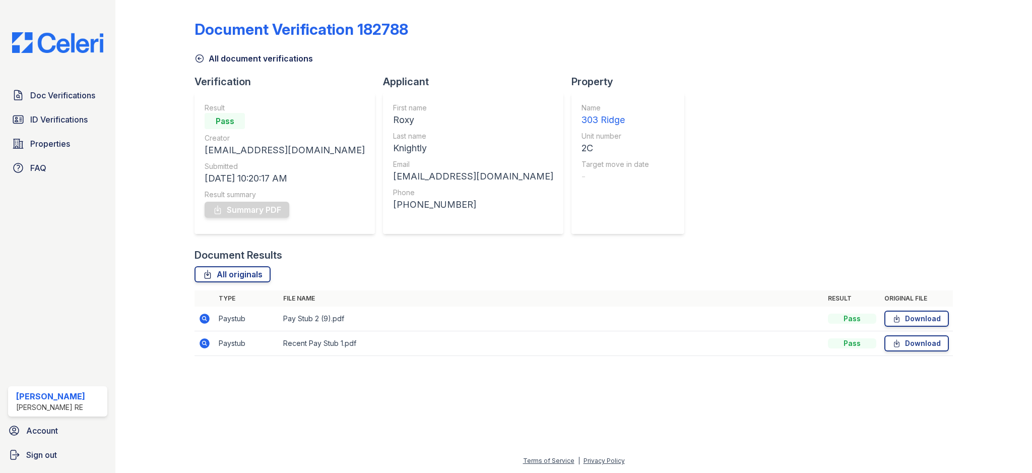  Describe the element at coordinates (615, 148) in the screenshot. I see `div: 2C` at that location.